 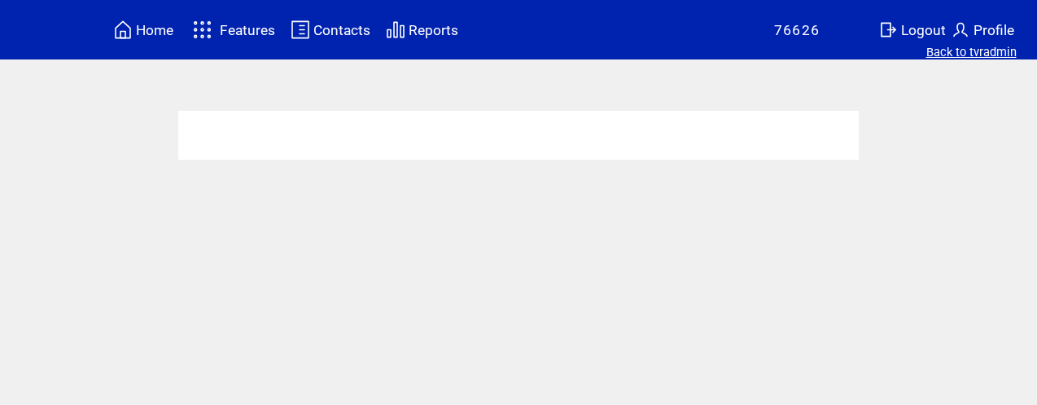 I want to click on img: chart.svg, so click(x=396, y=29).